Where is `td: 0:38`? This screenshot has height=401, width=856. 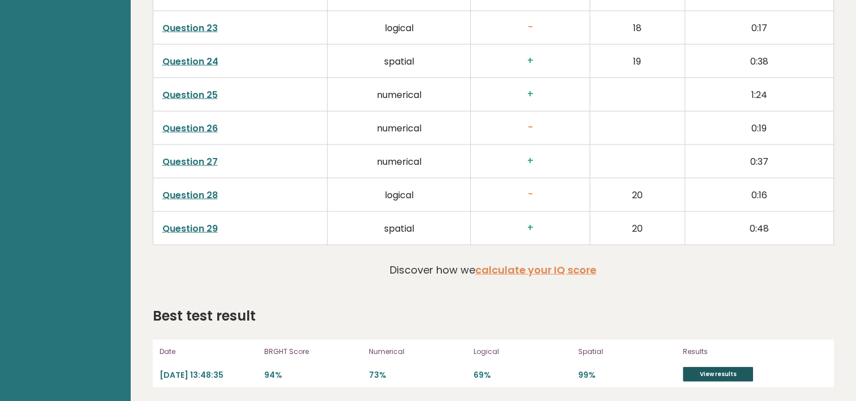
td: 0:38 is located at coordinates (759, 61).